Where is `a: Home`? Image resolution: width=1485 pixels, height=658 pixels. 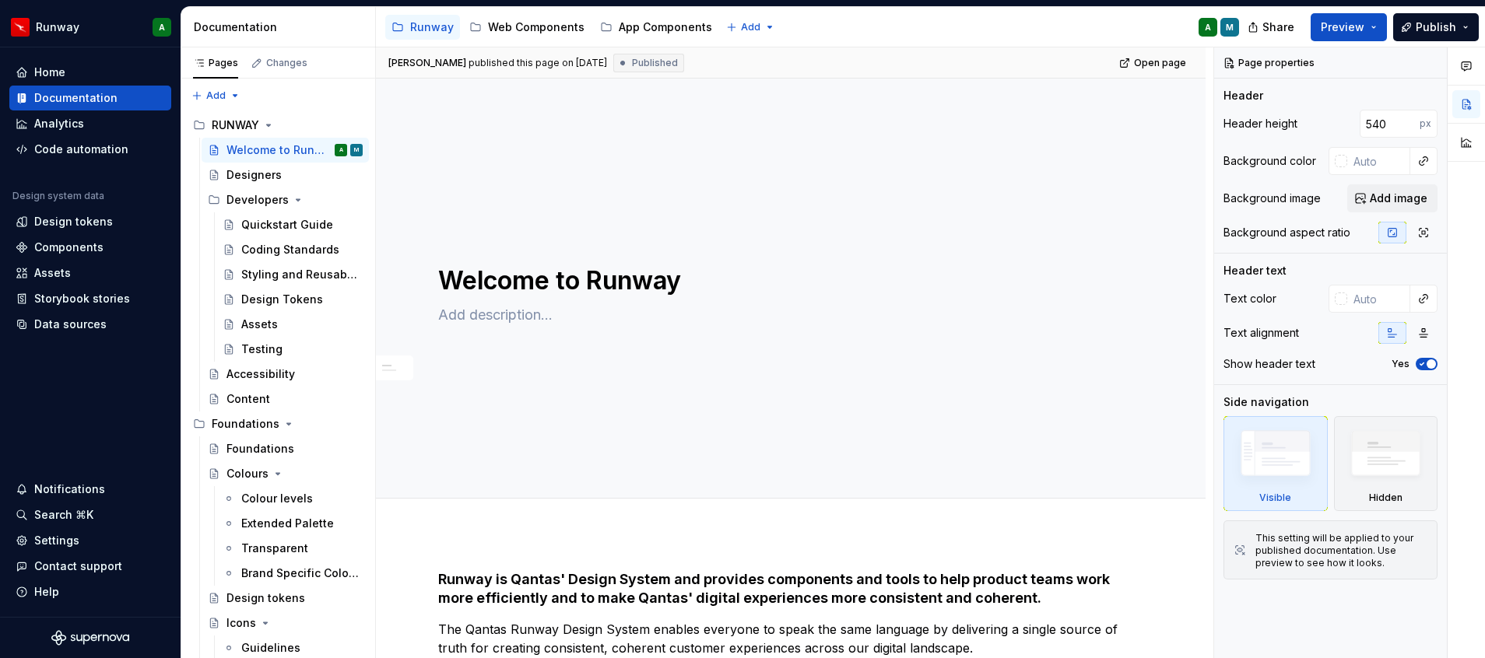
a: Home is located at coordinates (90, 72).